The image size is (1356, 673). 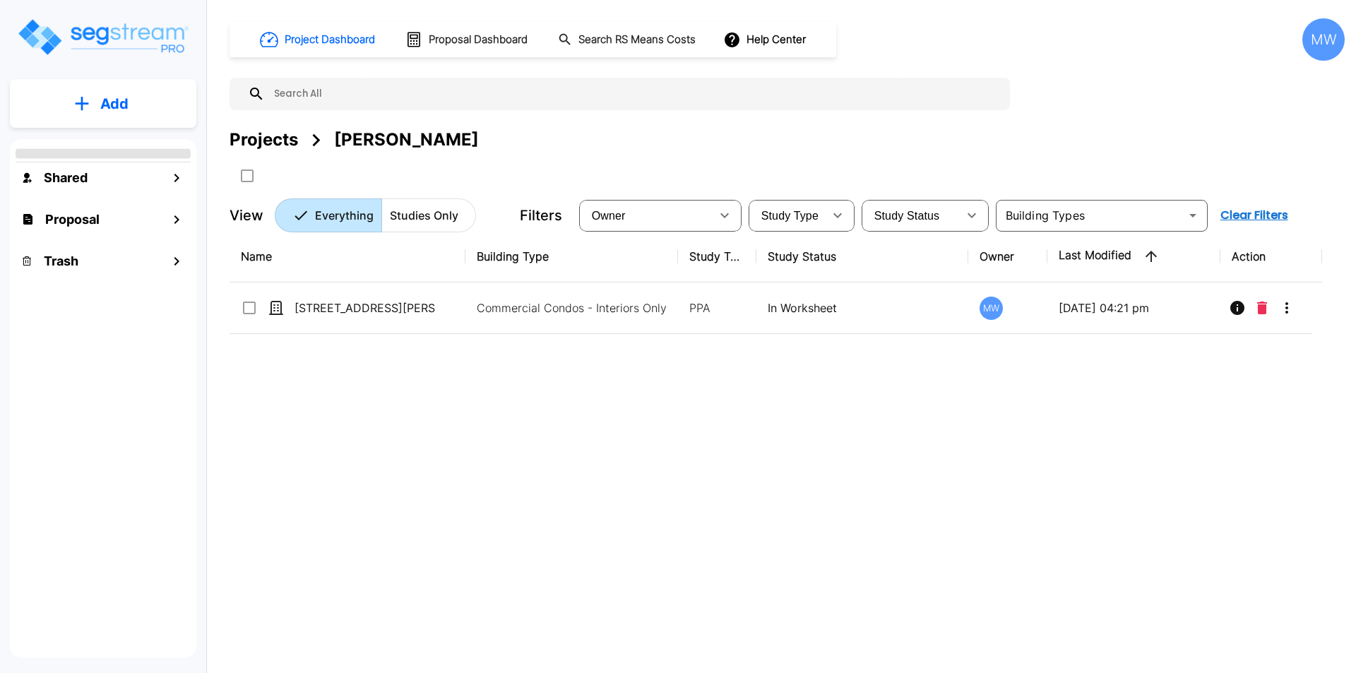 What do you see at coordinates (72, 219) in the screenshot?
I see `h1: Proposal` at bounding box center [72, 219].